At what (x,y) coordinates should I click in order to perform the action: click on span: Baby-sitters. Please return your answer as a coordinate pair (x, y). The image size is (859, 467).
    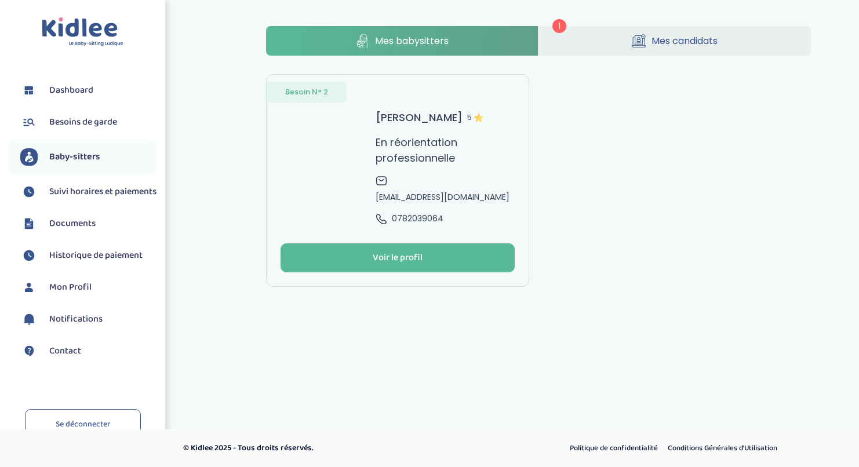
    Looking at the image, I should click on (75, 157).